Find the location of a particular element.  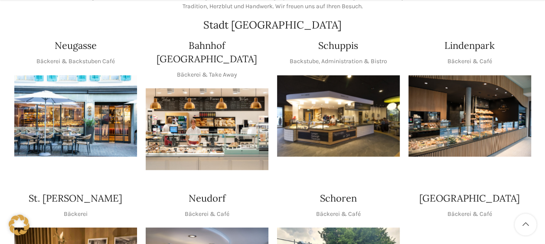

p: Bäckerei & Backstuben Café is located at coordinates (75, 62).